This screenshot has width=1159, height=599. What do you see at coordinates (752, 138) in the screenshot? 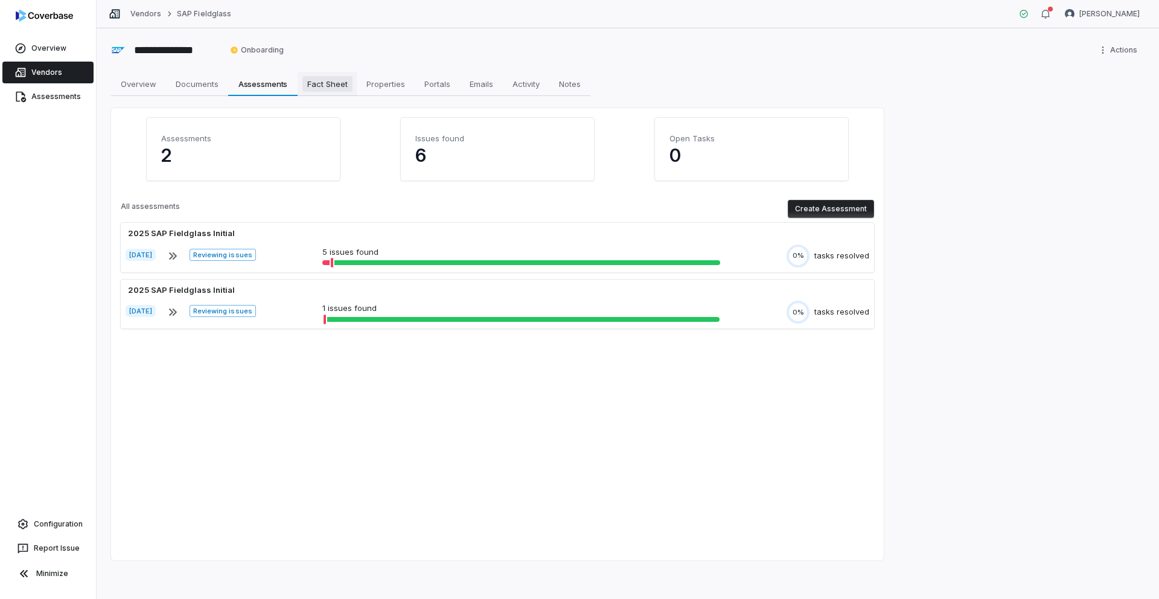
I see `h4: Open Tasks` at bounding box center [752, 138].